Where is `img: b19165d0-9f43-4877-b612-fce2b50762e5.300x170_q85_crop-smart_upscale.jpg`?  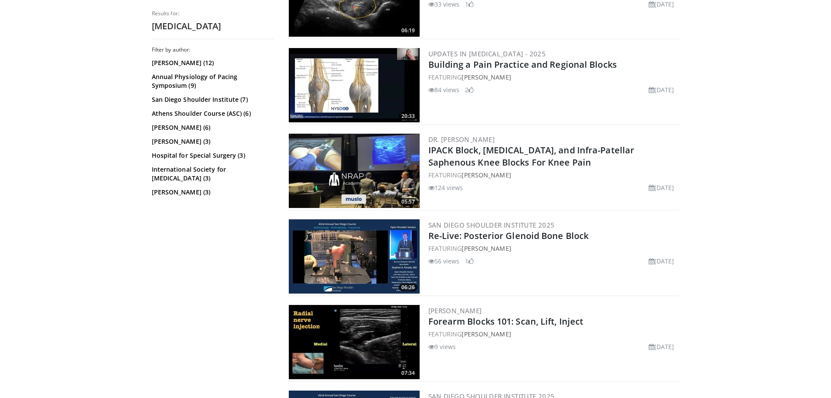 img: b19165d0-9f43-4877-b612-fce2b50762e5.300x170_q85_crop-smart_upscale.jpg is located at coordinates (354, 342).